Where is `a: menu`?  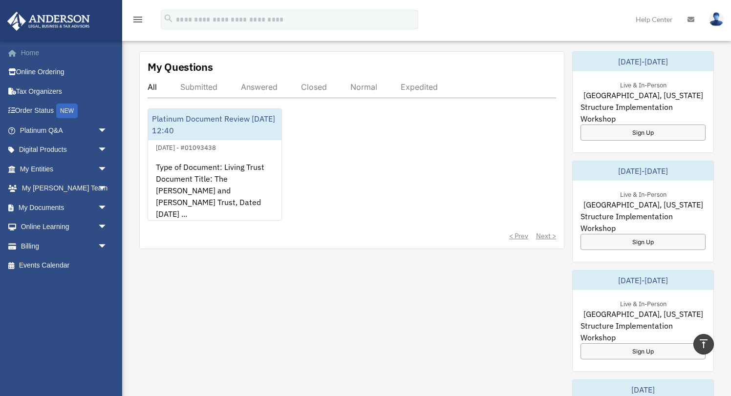 a: menu is located at coordinates (138, 21).